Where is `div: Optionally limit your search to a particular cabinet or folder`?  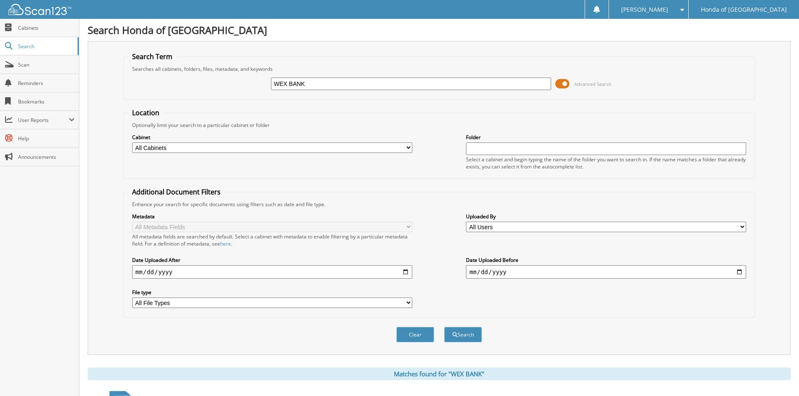
div: Optionally limit your search to a particular cabinet or folder is located at coordinates (439, 125).